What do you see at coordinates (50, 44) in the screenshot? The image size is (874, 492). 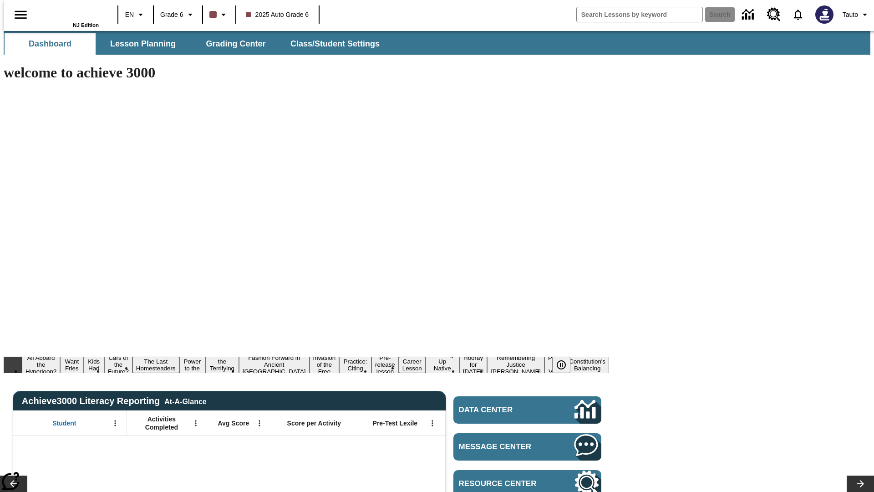 I see `button: Dashboard` at bounding box center [50, 44].